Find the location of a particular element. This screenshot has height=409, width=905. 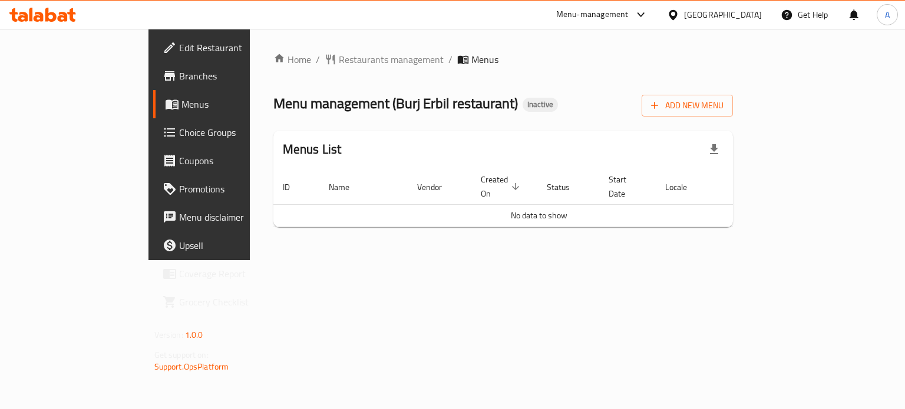

span: Branches is located at coordinates (234, 76).